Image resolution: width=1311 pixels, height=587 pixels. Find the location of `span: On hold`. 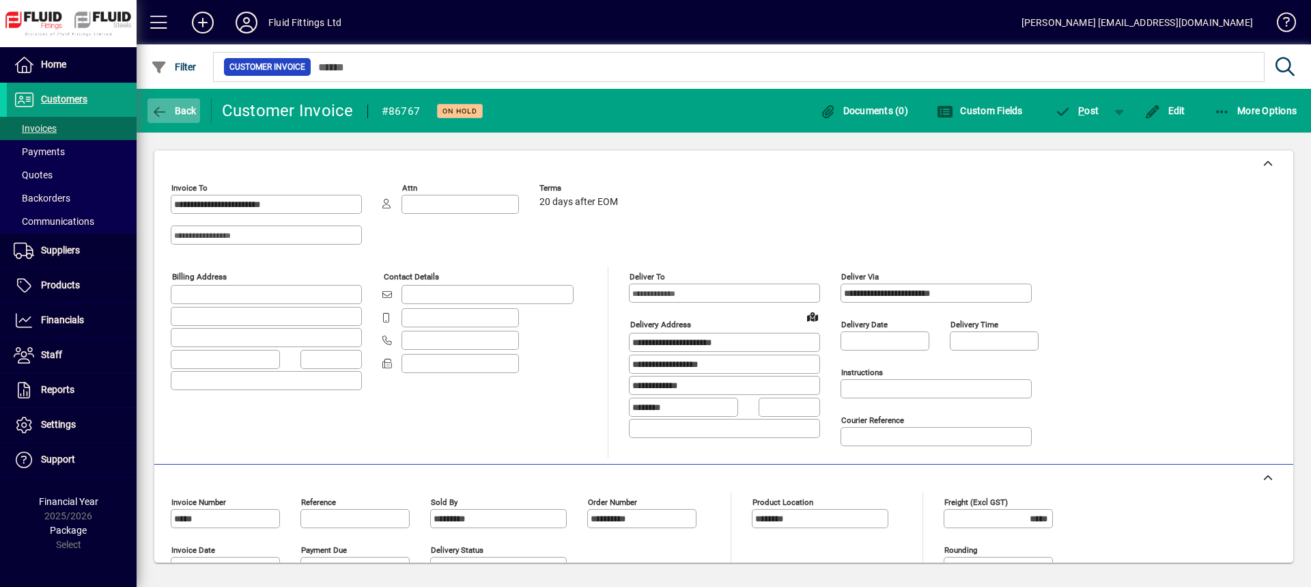

span: On hold is located at coordinates (460, 111).